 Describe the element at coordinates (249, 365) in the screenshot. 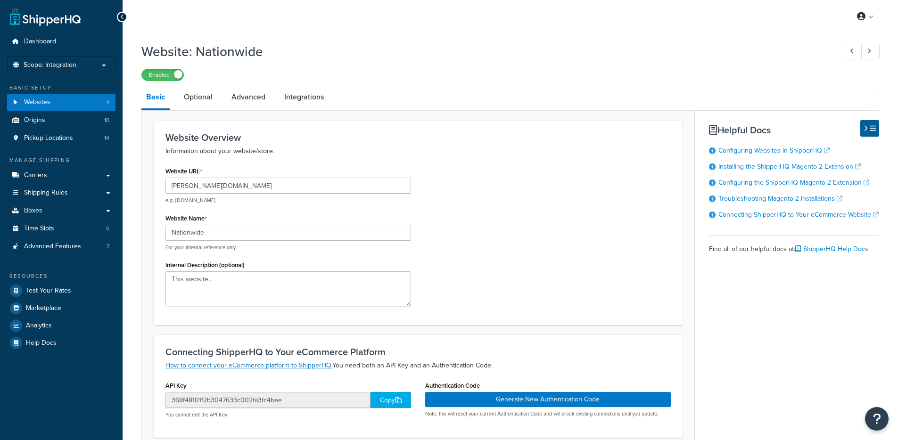

I see `a: How to connect your eCommerce platform to ShipperHQ.` at that location.